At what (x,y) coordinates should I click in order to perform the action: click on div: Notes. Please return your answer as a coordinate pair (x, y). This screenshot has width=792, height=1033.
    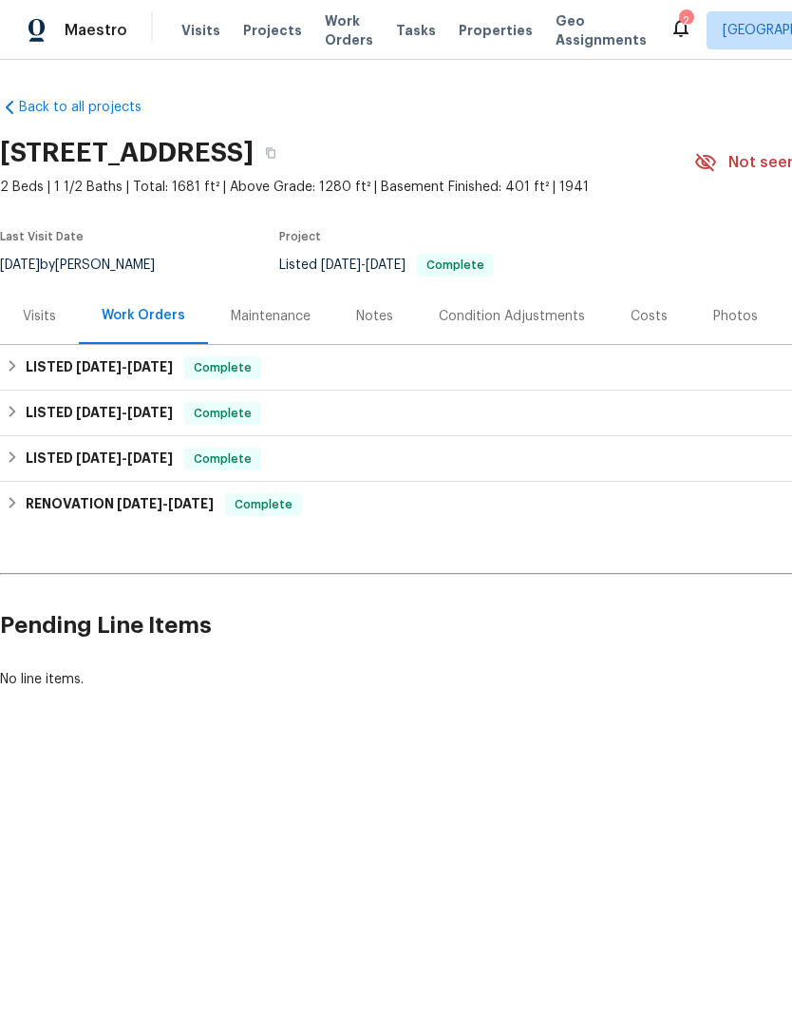
    Looking at the image, I should click on (374, 316).